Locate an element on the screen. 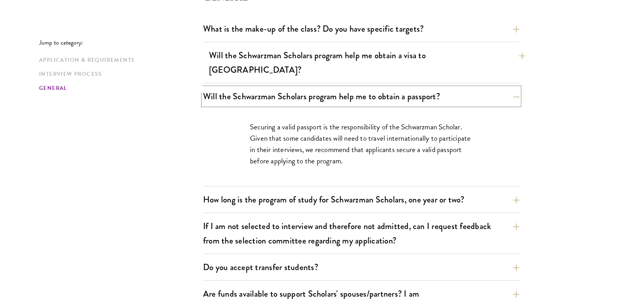  button: Do you accept transfer students? is located at coordinates (361, 267).